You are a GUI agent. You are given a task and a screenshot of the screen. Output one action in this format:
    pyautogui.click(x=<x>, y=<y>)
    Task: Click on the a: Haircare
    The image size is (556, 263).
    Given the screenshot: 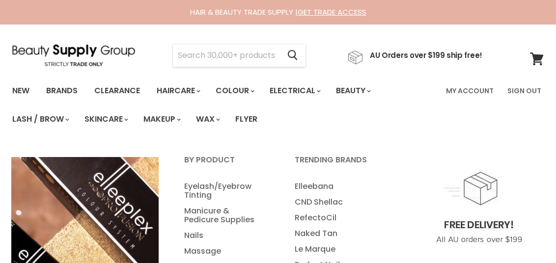 What is the action you would take?
    pyautogui.click(x=178, y=91)
    